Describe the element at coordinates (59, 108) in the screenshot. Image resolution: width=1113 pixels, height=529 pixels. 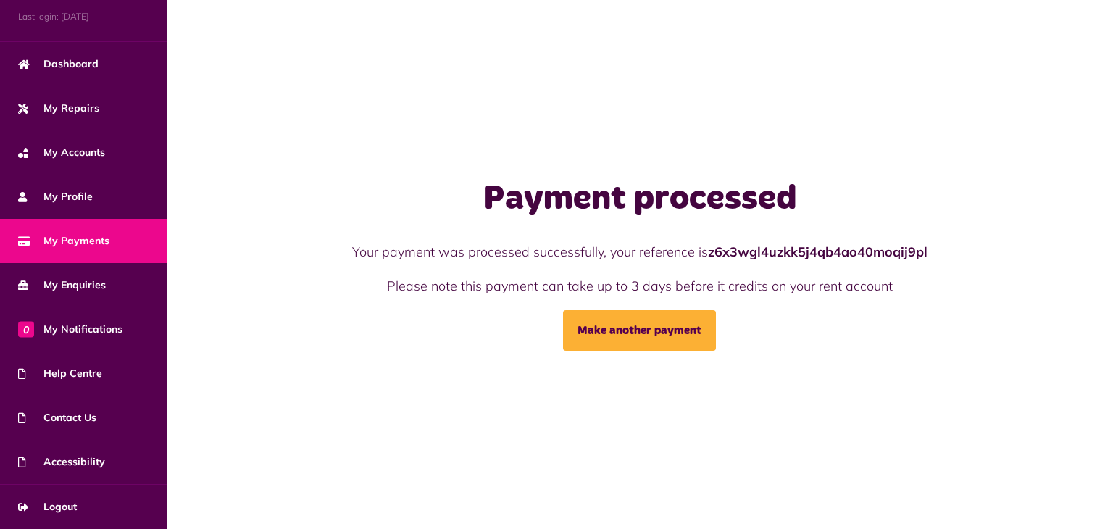
I see `span: My Repairs` at that location.